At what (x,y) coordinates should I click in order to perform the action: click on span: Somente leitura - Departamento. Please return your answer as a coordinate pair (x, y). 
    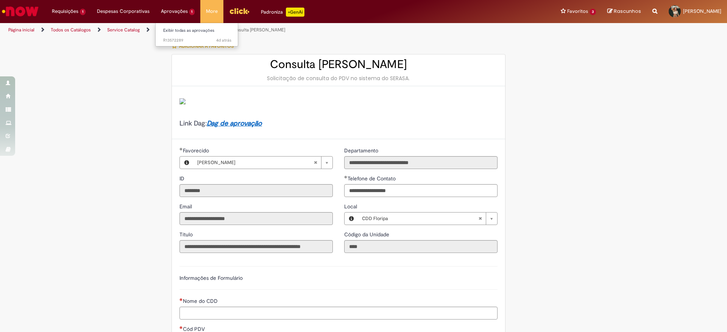
    Looking at the image, I should click on (362, 151).